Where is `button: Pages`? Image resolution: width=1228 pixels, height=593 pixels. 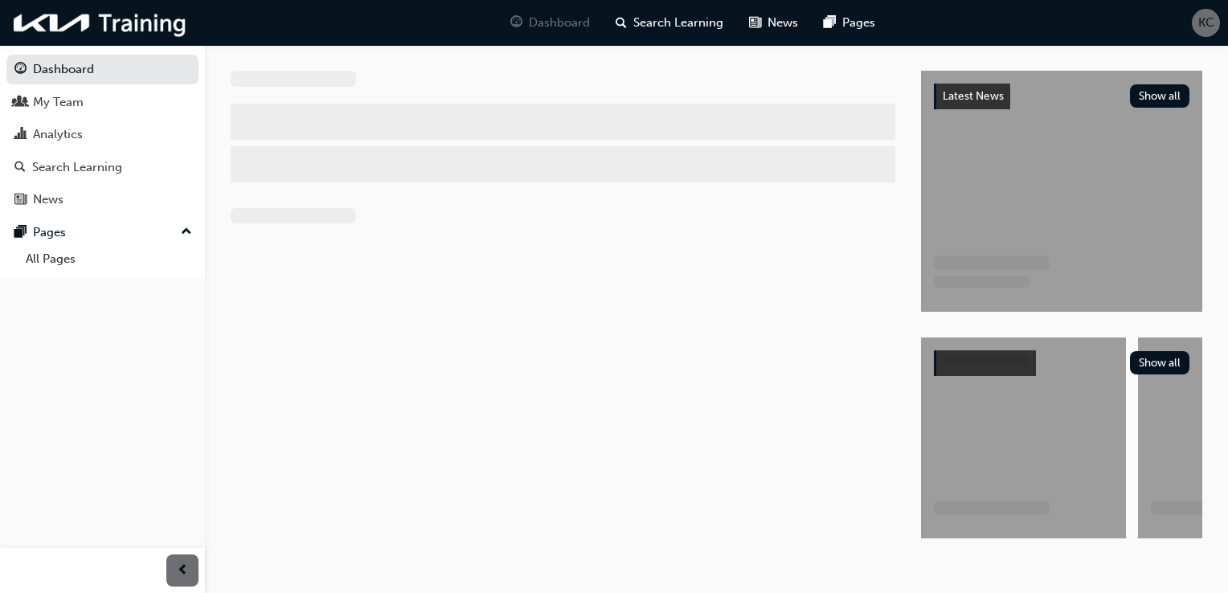
button: Pages is located at coordinates (102, 232).